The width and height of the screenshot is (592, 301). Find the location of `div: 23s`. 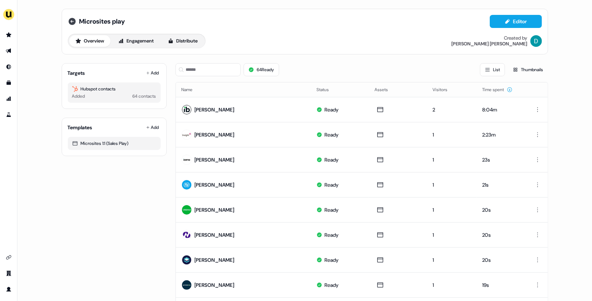

div: 23s is located at coordinates (500, 160).